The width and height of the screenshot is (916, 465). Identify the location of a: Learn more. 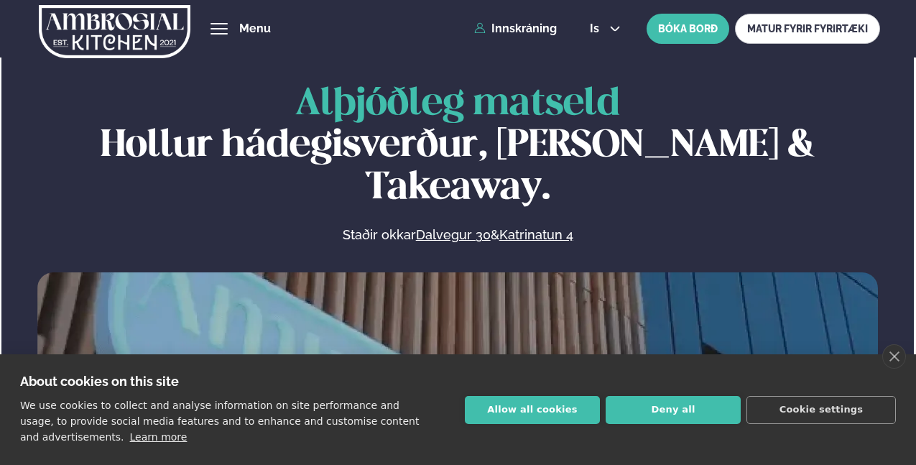
(159, 437).